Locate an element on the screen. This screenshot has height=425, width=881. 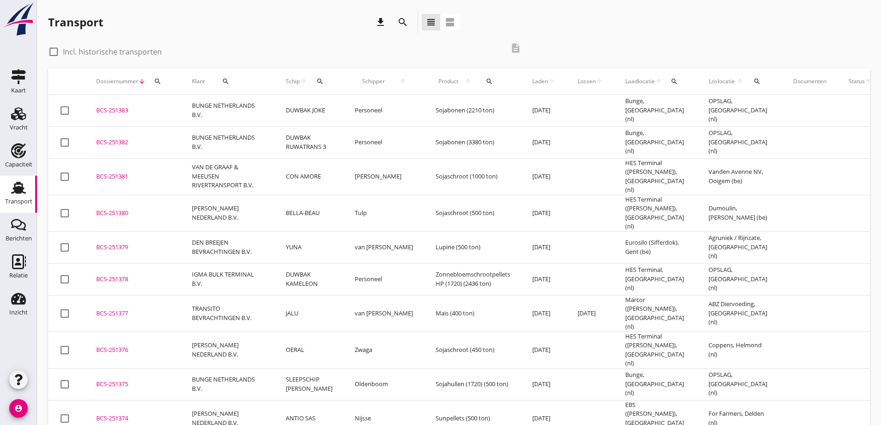
span: Schip is located at coordinates (293, 81).